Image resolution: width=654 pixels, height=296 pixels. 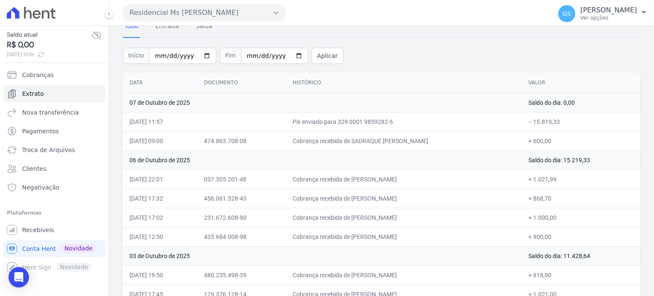 I want to click on span: Fim, so click(x=230, y=56).